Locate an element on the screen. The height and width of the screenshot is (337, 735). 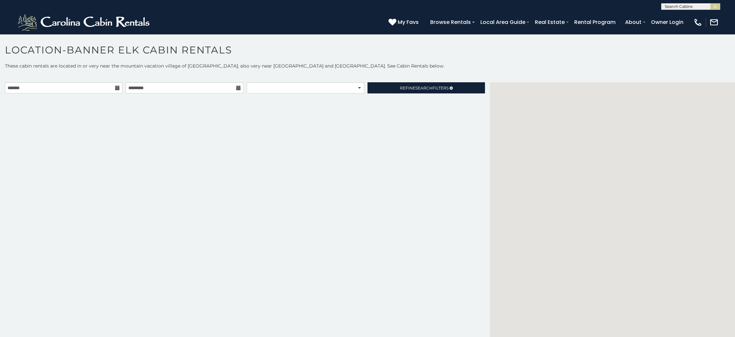
a: My Favs is located at coordinates (404, 22).